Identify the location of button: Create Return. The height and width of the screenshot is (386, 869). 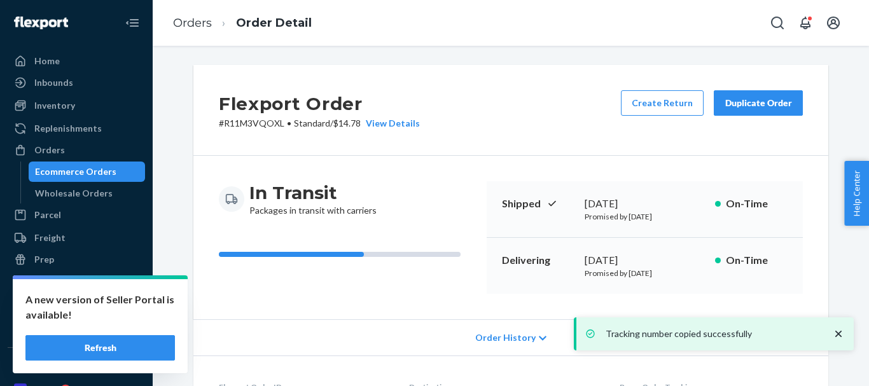
(662, 103).